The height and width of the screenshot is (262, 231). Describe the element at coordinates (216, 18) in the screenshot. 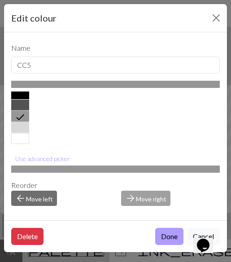

I see `button: Close` at that location.